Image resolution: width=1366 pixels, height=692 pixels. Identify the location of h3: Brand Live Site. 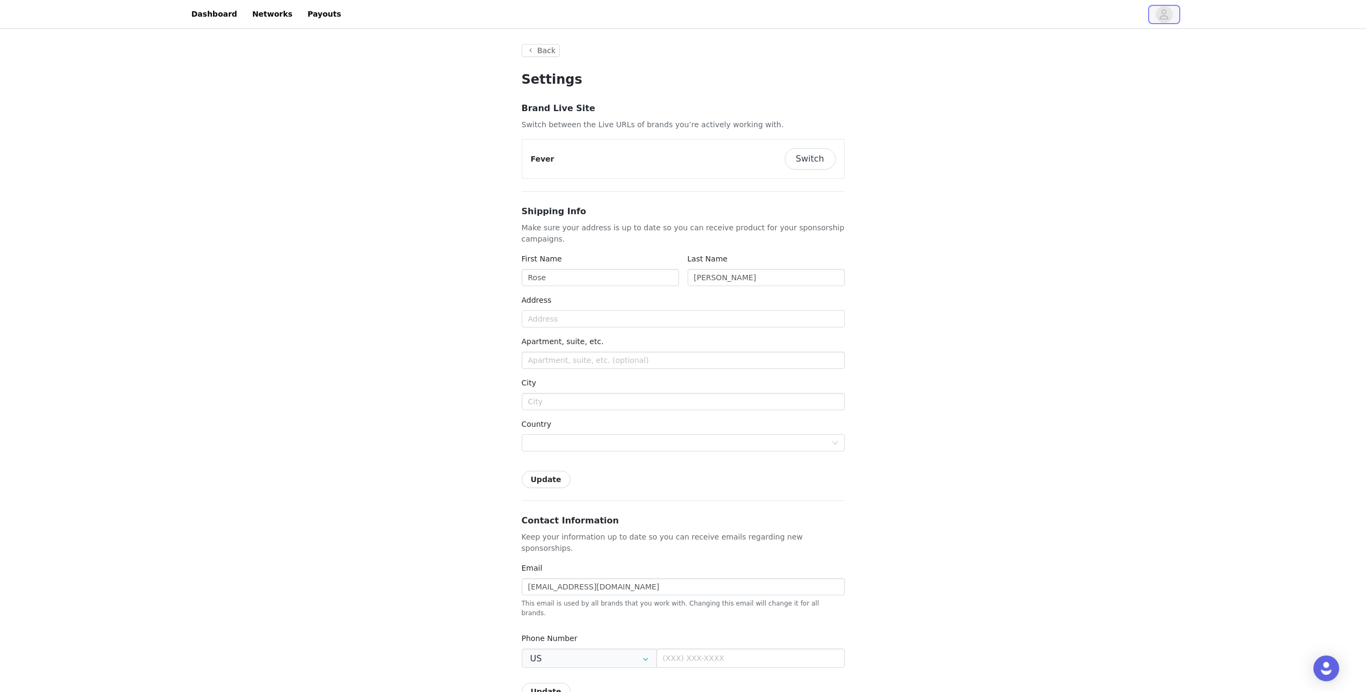
(683, 108).